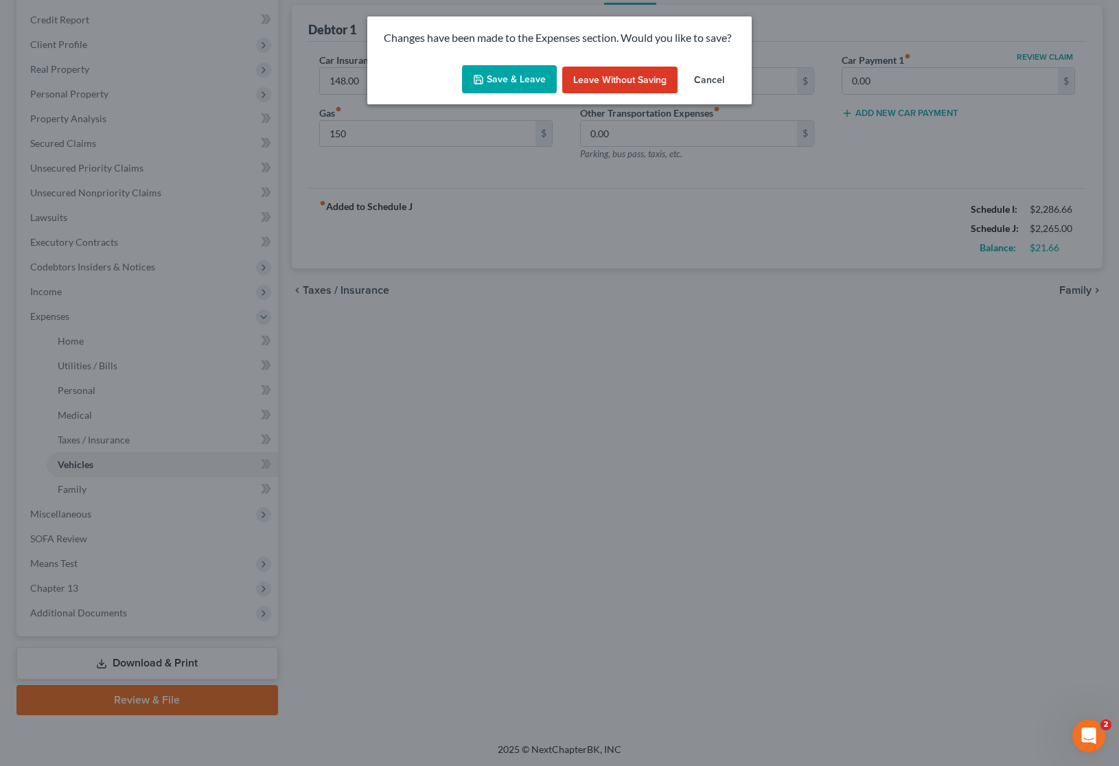  I want to click on button: Save & Leave, so click(509, 80).